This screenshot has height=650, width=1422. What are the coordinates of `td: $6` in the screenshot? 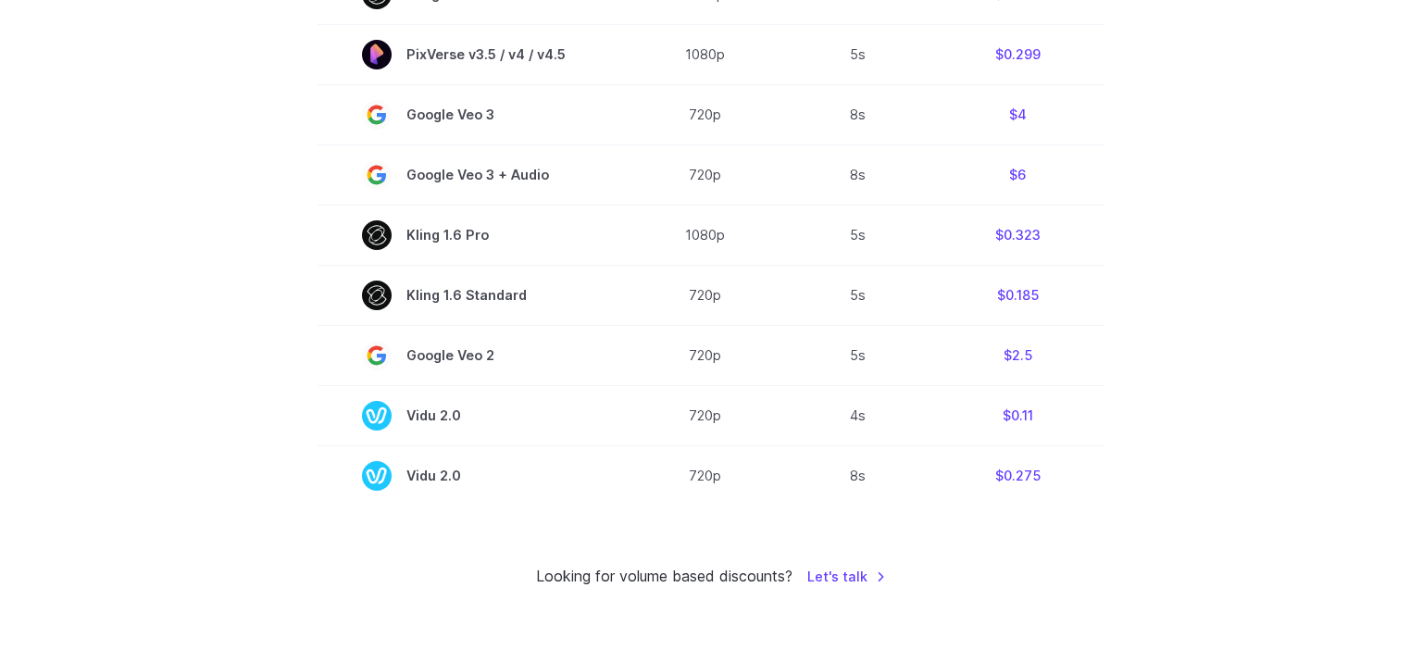 It's located at (1018, 174).